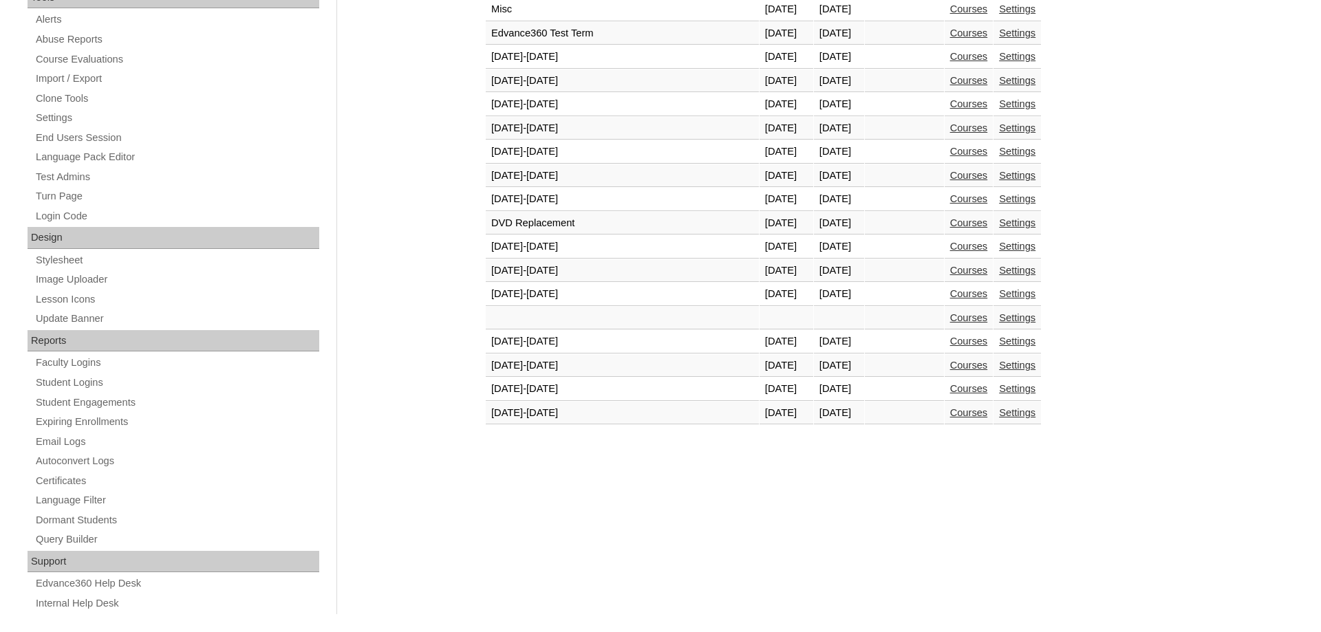 The height and width of the screenshot is (632, 1321). I want to click on div: Design, so click(173, 238).